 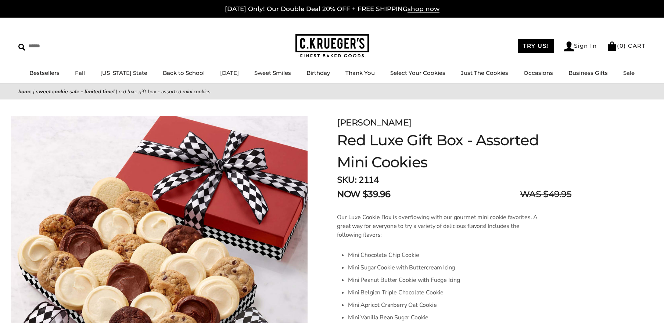 I want to click on a: (0) CART, so click(x=626, y=46).